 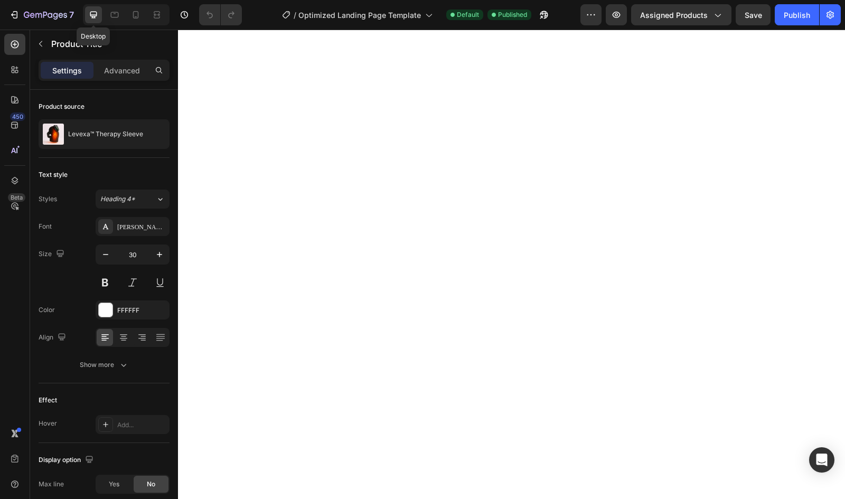 What do you see at coordinates (71, 15) in the screenshot?
I see `p: 7` at bounding box center [71, 15].